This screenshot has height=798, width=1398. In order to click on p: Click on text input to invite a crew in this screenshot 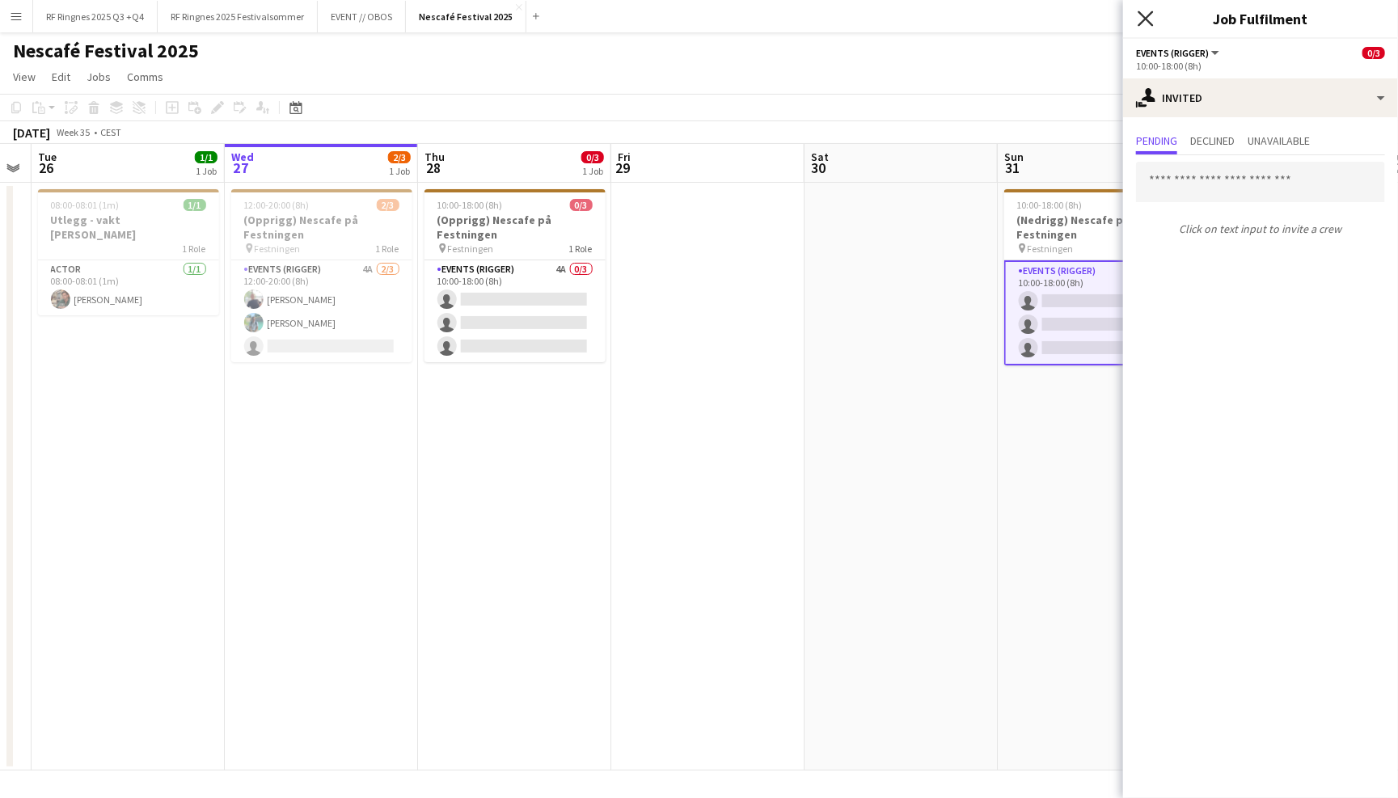, I will do `click(1261, 229)`.